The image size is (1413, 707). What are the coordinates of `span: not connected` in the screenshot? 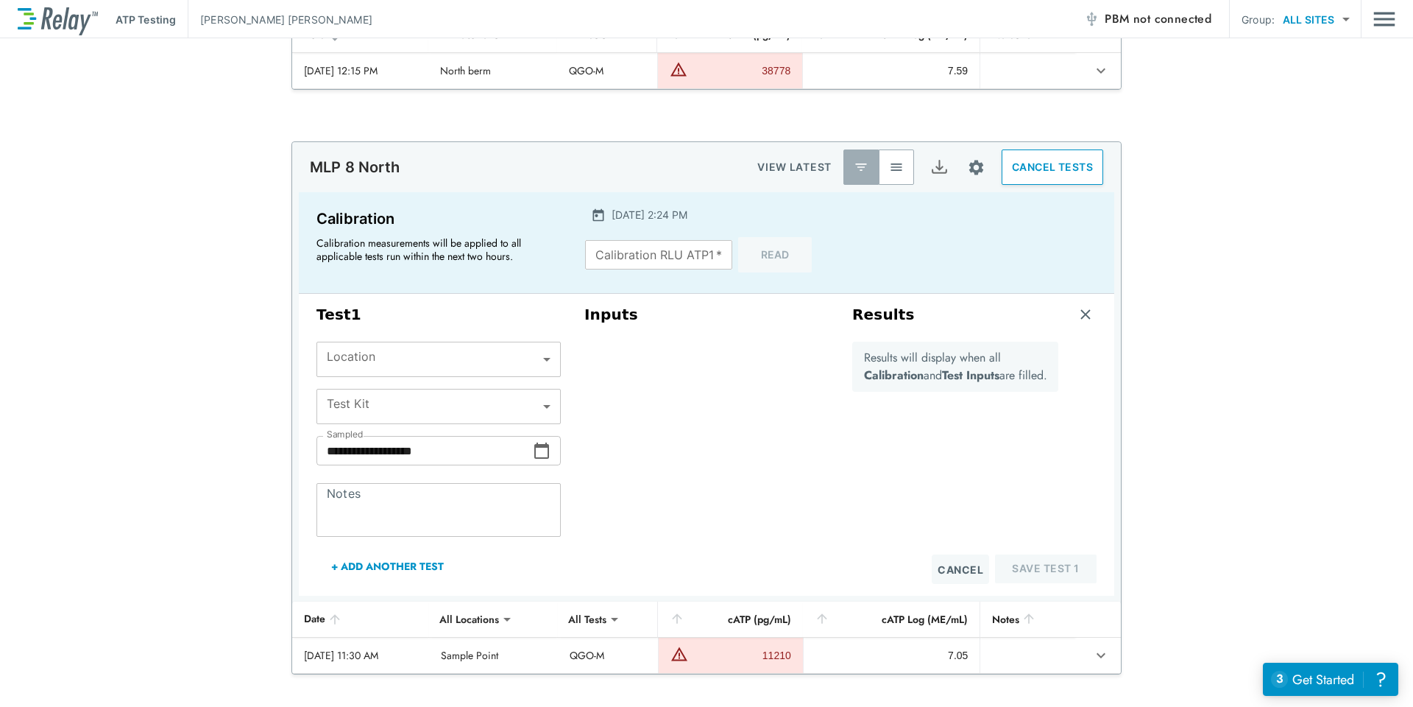 It's located at (1173, 18).